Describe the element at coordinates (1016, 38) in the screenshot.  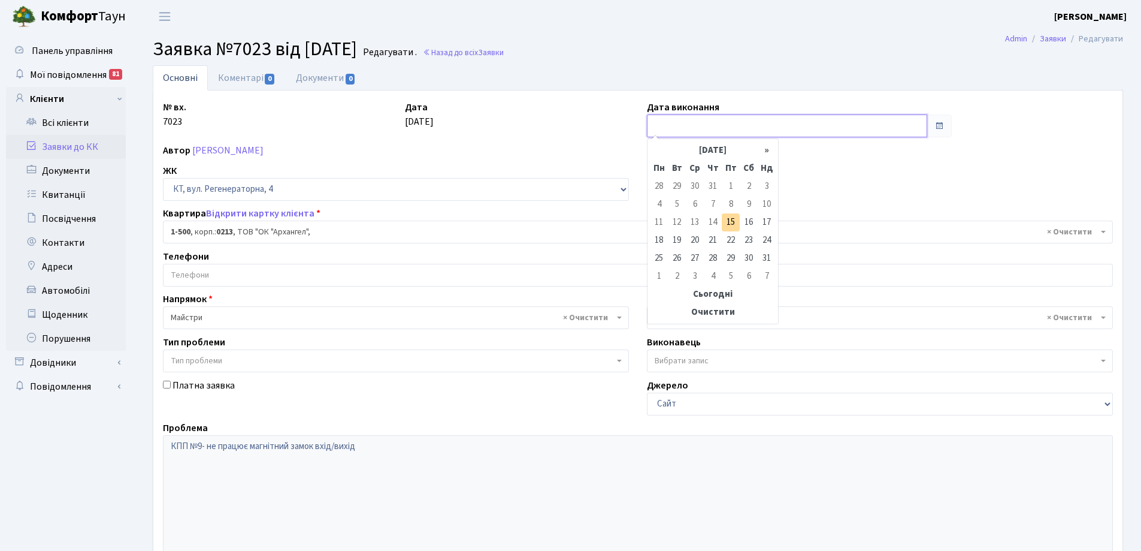
I see `a: Admin` at that location.